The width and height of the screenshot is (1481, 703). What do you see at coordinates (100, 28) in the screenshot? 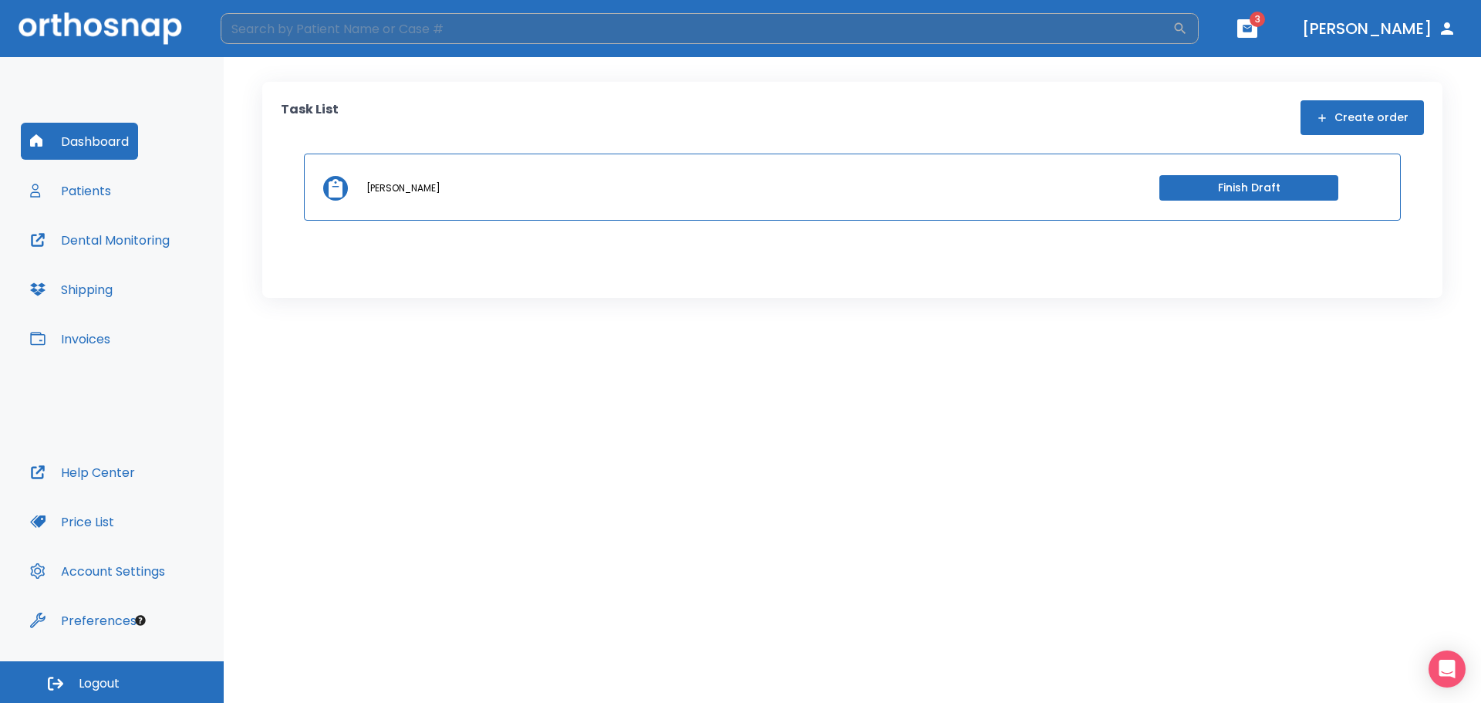
I see `img: Orthosnap` at bounding box center [100, 28].